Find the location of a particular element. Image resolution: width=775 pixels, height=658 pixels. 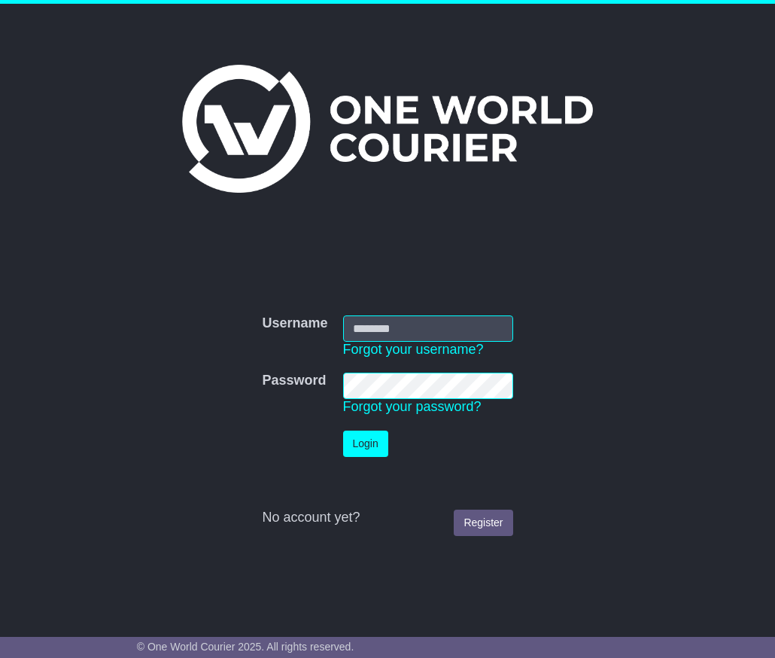

div: No account yet? is located at coordinates (387, 518).